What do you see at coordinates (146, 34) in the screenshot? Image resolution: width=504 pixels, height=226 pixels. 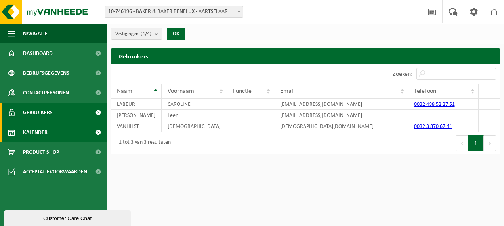 I see `count: (4/4)` at bounding box center [146, 34].